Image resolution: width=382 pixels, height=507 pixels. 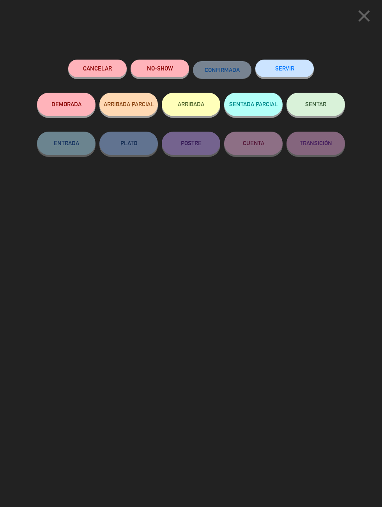 I want to click on span: CONFIRMADA, so click(x=222, y=70).